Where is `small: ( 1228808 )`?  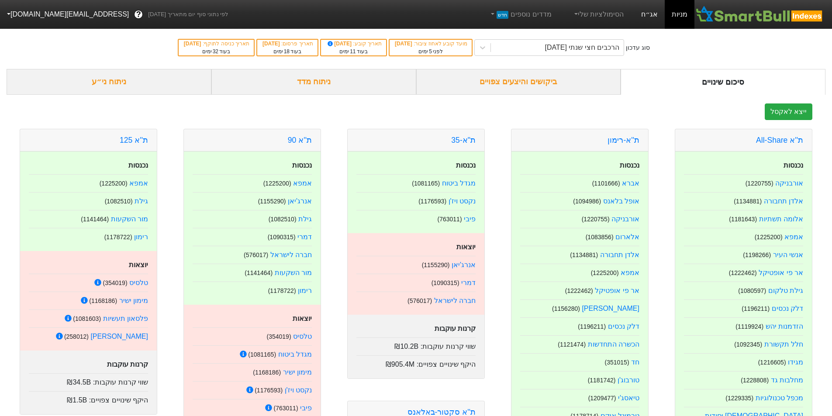
small: ( 1228808 ) is located at coordinates (754, 380).